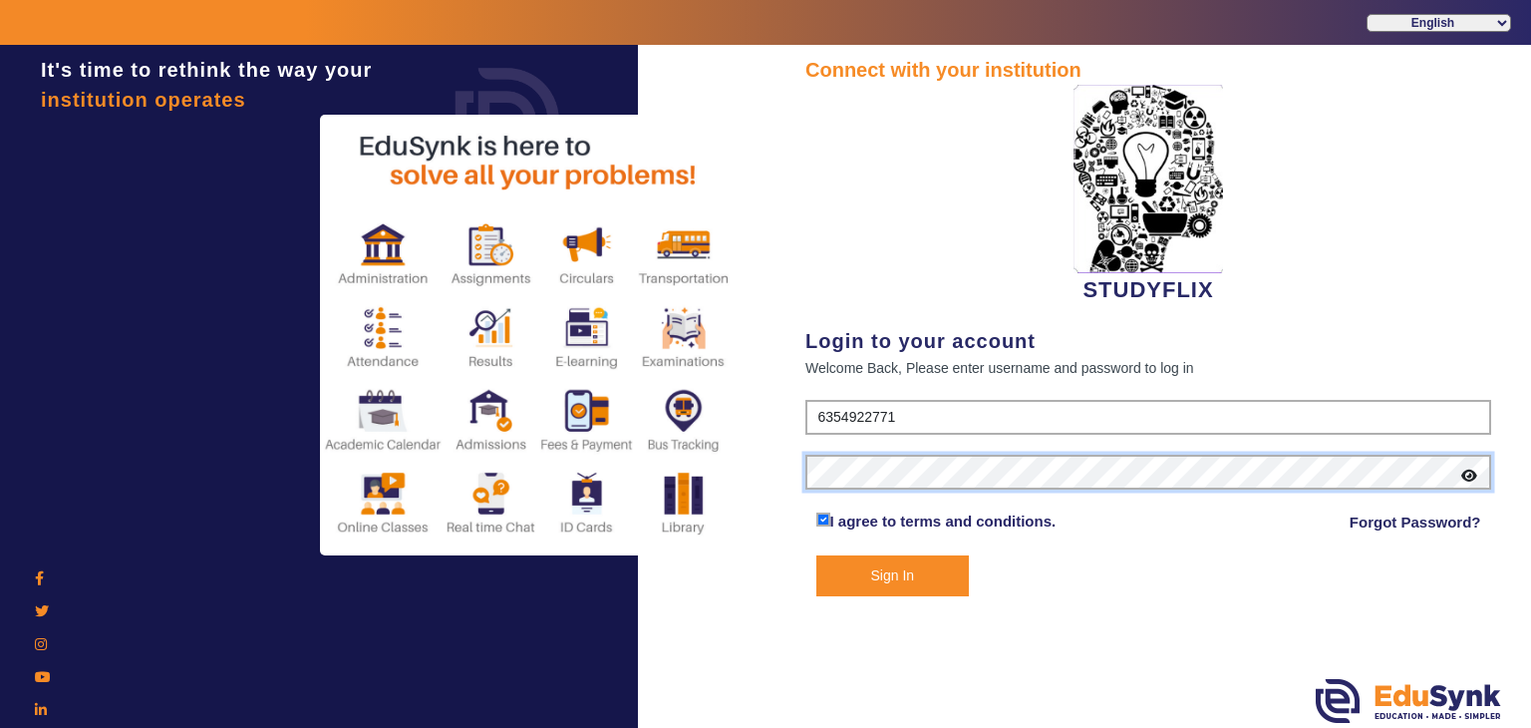 The image size is (1531, 728). I want to click on img: login2.png, so click(529, 335).